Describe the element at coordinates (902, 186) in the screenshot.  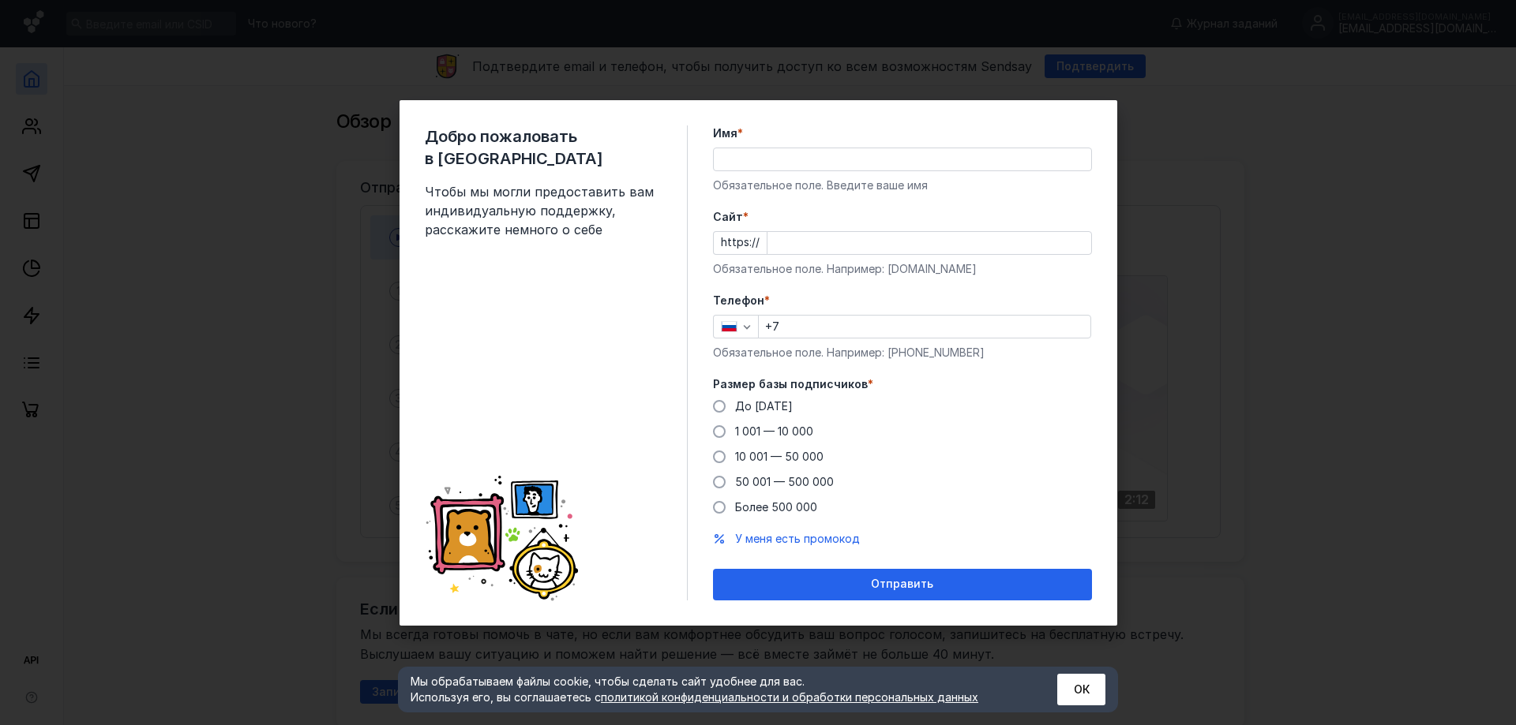
I see `div: Обязательное поле. Введите ваше имя` at that location.